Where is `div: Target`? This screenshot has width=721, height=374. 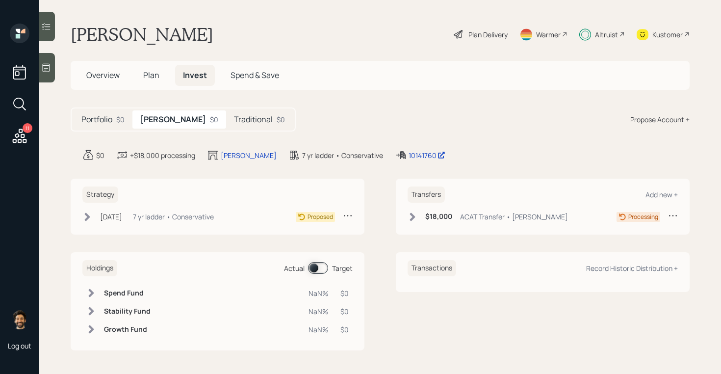 div: Target is located at coordinates (342, 268).